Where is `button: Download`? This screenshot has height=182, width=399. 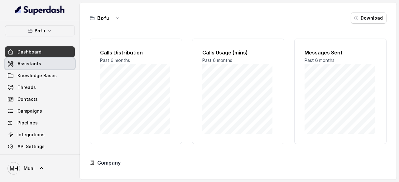 button: Download is located at coordinates (368, 18).